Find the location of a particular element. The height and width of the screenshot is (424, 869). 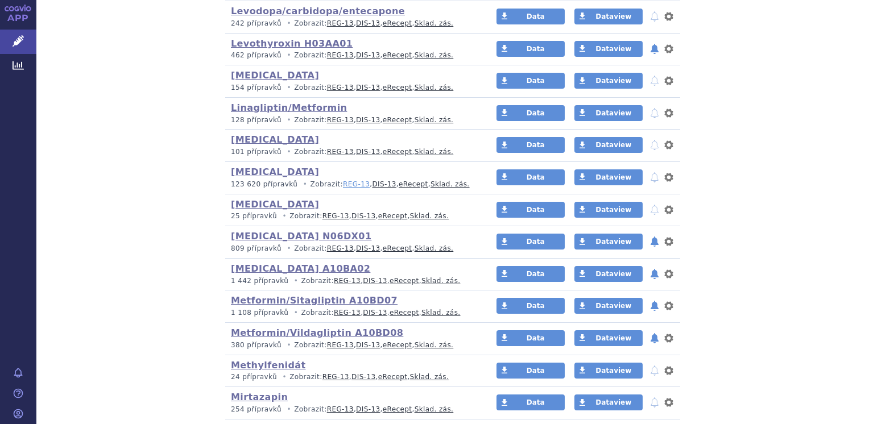

span: 809 přípravků is located at coordinates (256, 249).